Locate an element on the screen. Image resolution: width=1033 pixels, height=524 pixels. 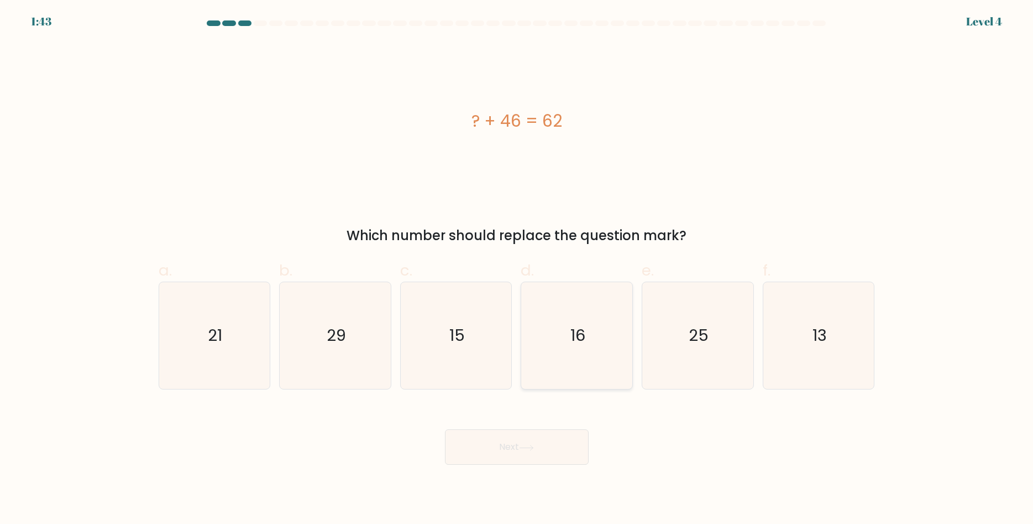
text: 15 is located at coordinates (457, 336).